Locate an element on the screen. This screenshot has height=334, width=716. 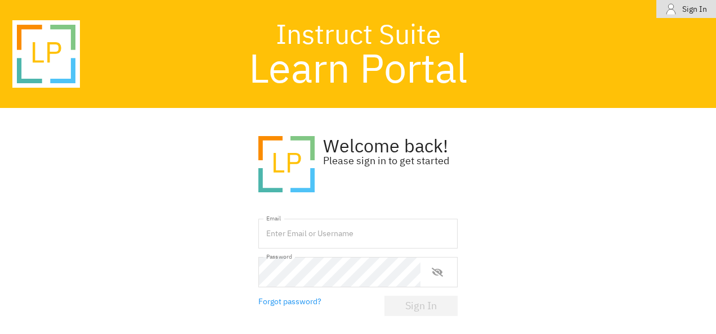
div: Learn Portal is located at coordinates (358, 68).